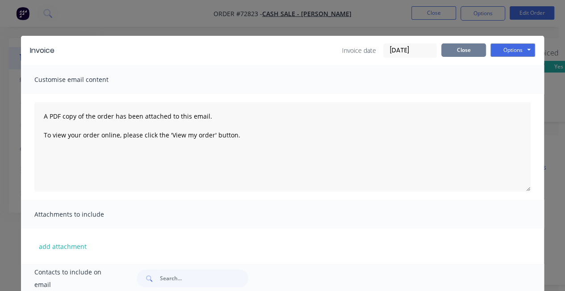 This screenshot has width=565, height=291. Describe the element at coordinates (464, 50) in the screenshot. I see `button: Close` at that location.